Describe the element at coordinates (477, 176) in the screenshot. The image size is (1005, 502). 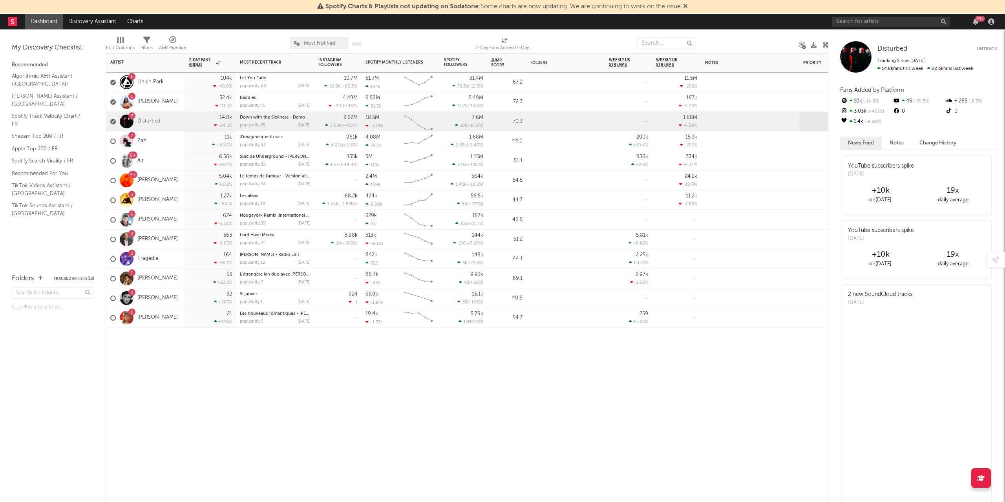
I see `div: 564k` at that location.